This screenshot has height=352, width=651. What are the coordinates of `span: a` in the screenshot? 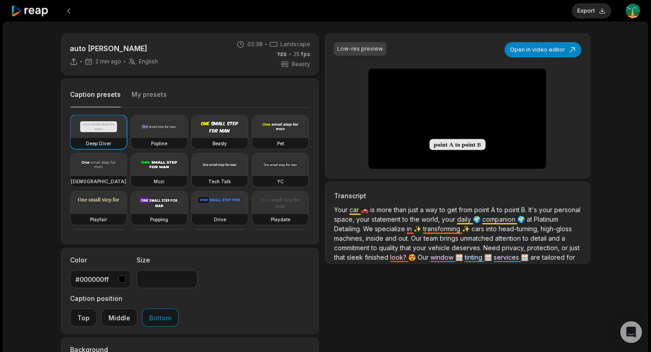 It's located at (564, 238).